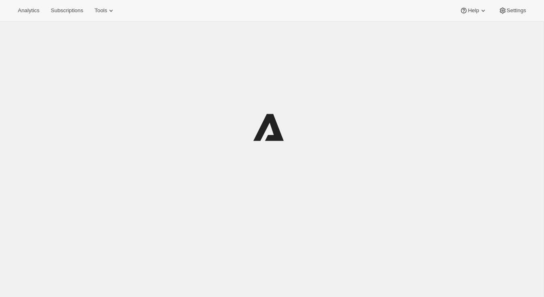 This screenshot has height=297, width=544. What do you see at coordinates (67, 11) in the screenshot?
I see `button: Subscriptions` at bounding box center [67, 11].